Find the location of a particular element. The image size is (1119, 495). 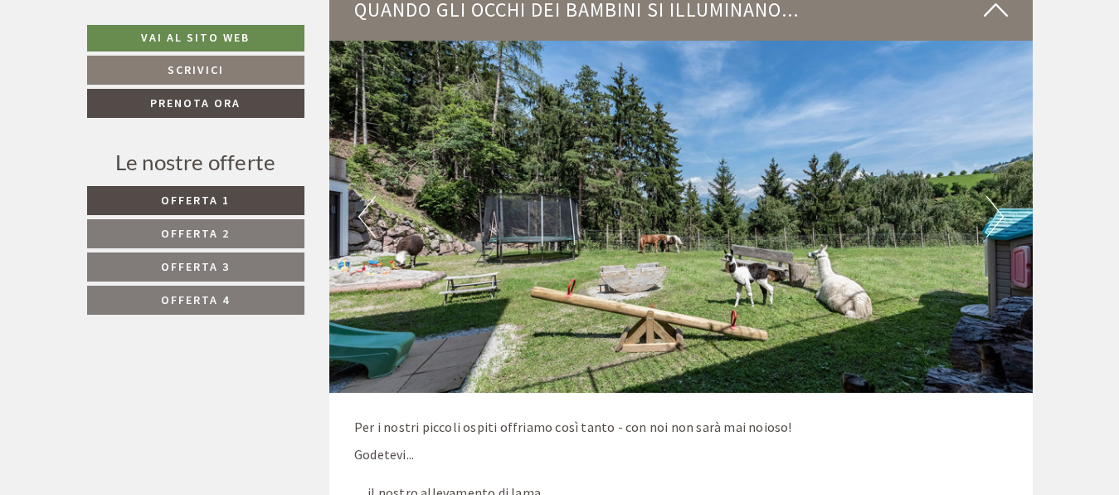

span: Offerta 4 is located at coordinates (195, 300).